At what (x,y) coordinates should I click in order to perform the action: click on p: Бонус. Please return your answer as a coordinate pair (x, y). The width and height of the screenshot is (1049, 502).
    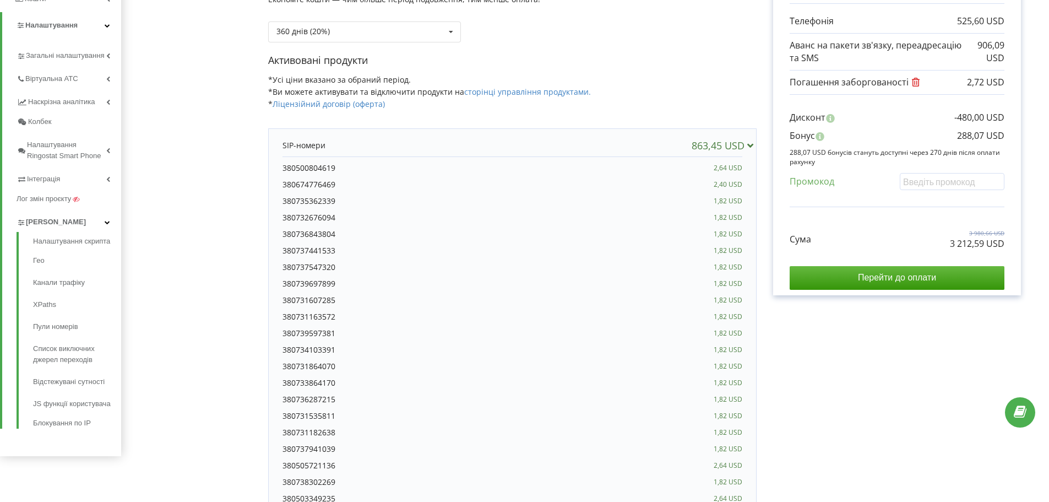
    Looking at the image, I should click on (802, 135).